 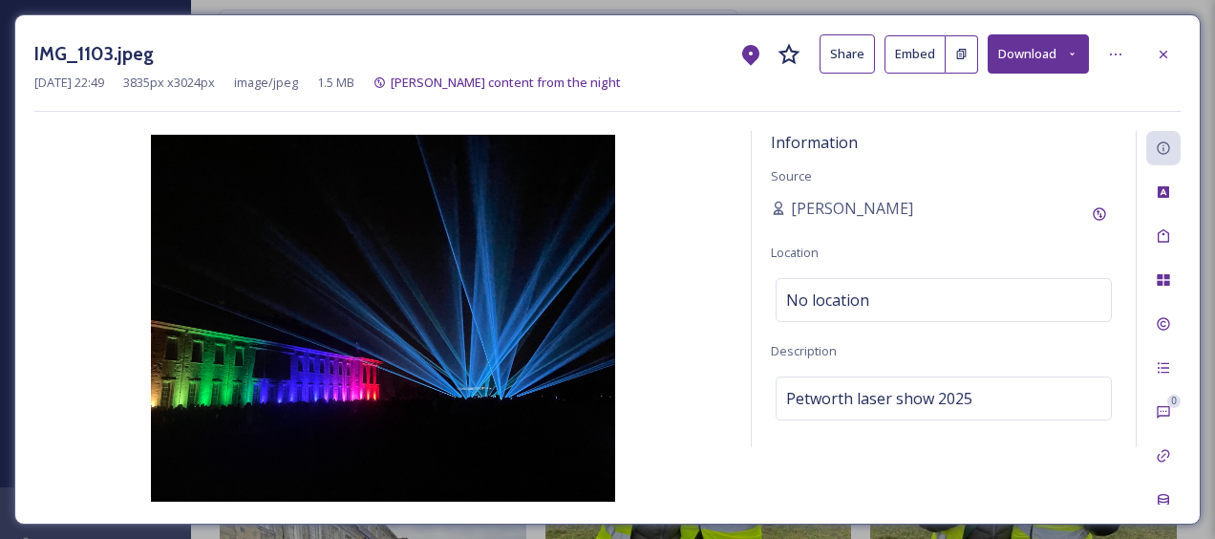 I want to click on span: 1.5 MB, so click(x=335, y=82).